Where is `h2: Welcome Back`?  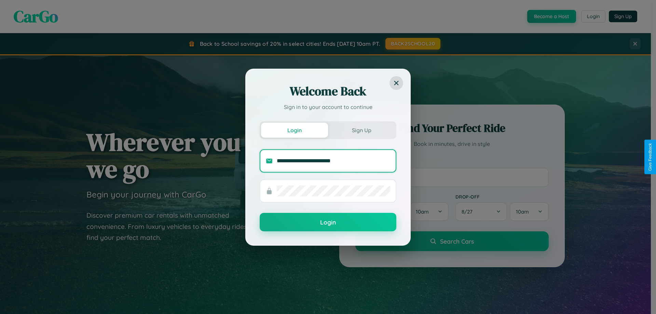
h2: Welcome Back is located at coordinates (328, 91).